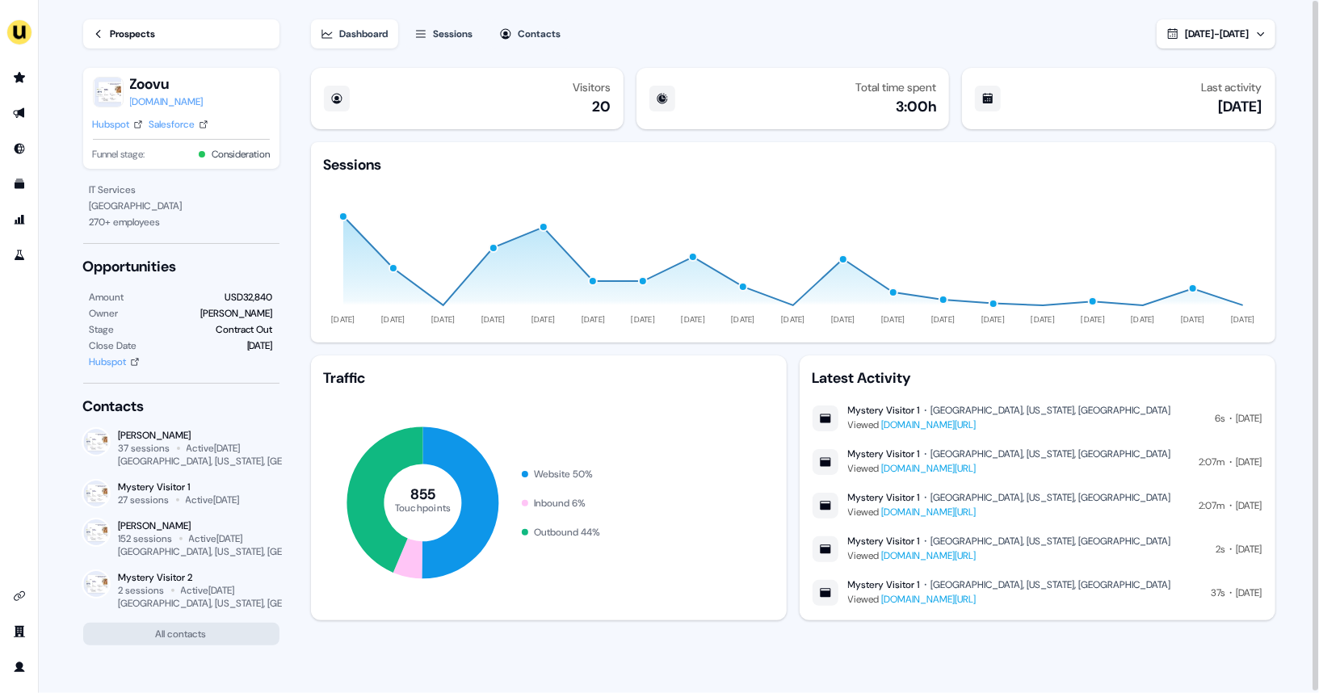  Describe the element at coordinates (181, 634) in the screenshot. I see `button: All contacts` at that location.